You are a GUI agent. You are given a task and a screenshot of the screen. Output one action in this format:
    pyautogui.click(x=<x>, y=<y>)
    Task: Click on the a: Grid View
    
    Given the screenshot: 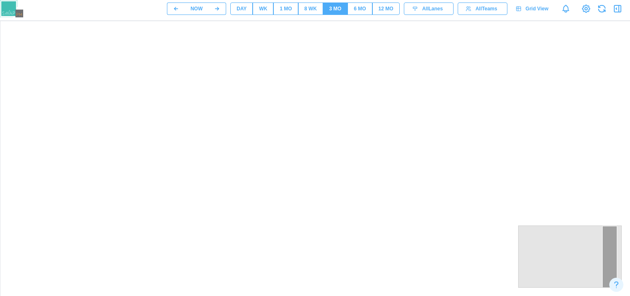 What is the action you would take?
    pyautogui.click(x=533, y=9)
    